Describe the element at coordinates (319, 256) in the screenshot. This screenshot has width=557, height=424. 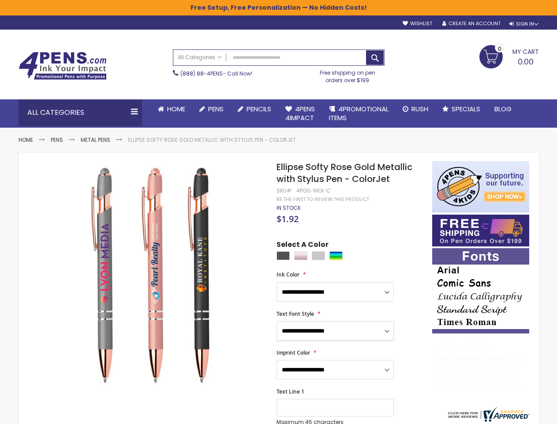
I see `div: Silver` at that location.